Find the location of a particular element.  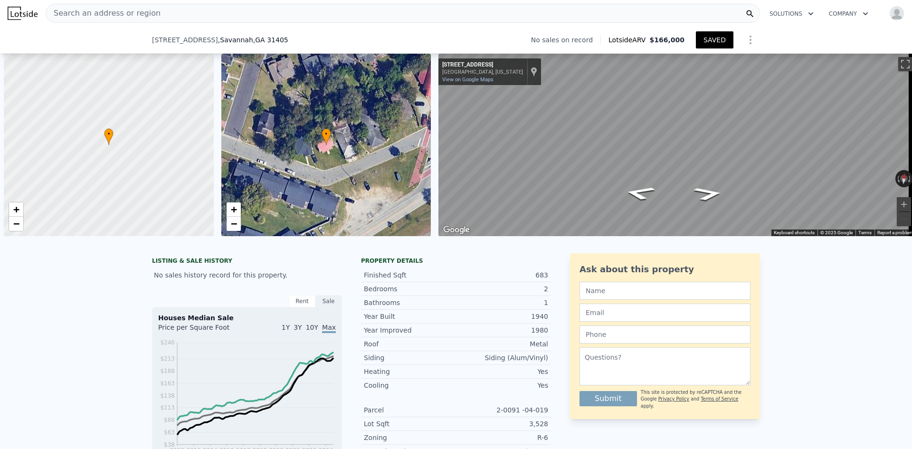

tspan: $88 is located at coordinates (169, 420).